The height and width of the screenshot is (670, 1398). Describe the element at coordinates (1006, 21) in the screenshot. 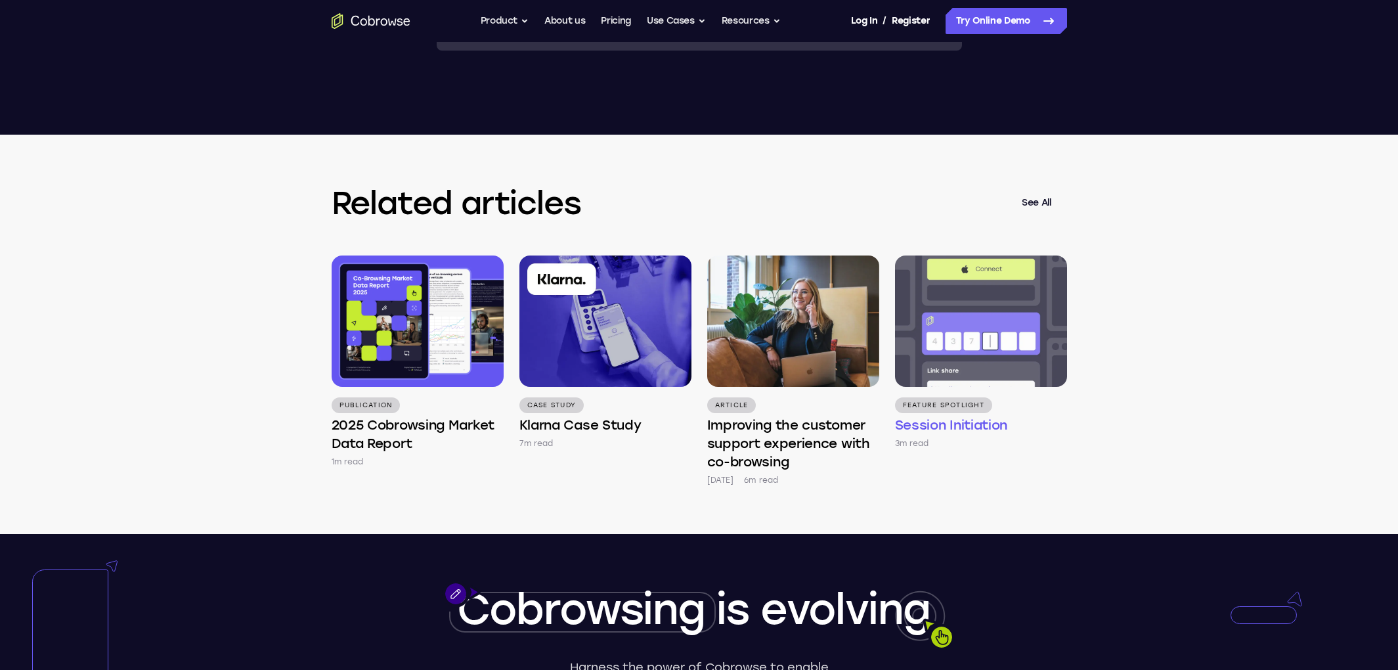

I see `a: Try Online Demo` at that location.